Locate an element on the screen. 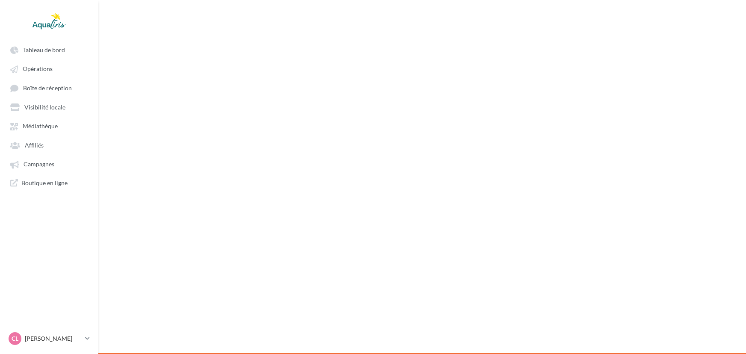 This screenshot has height=354, width=746. a: Médiathèque is located at coordinates (49, 126).